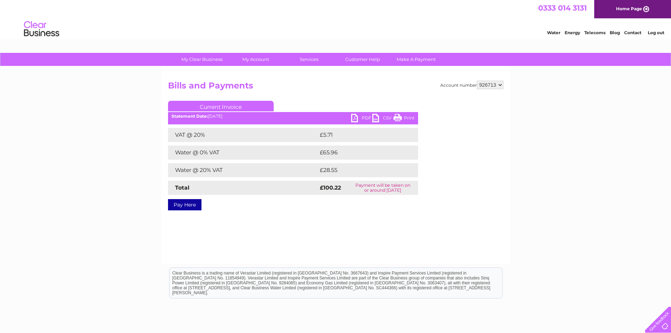 The image size is (671, 333). What do you see at coordinates (255, 59) in the screenshot?
I see `a: My Account` at bounding box center [255, 59].